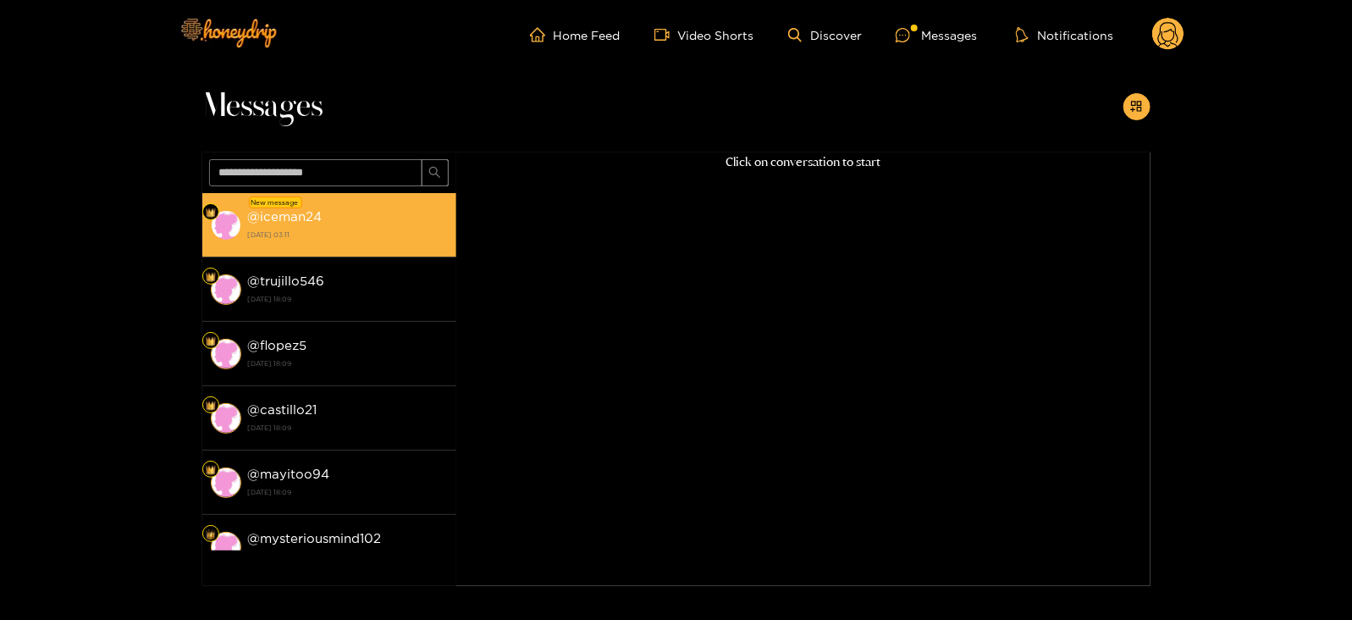 This screenshot has width=1352, height=620. What do you see at coordinates (435, 173) in the screenshot?
I see `button: search` at bounding box center [435, 173].